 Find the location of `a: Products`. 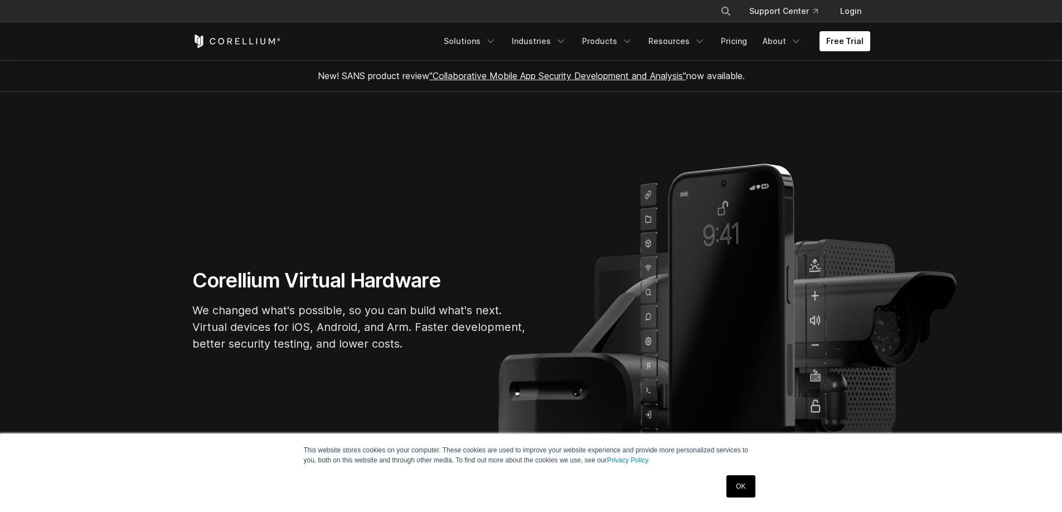

a: Products is located at coordinates (607, 41).